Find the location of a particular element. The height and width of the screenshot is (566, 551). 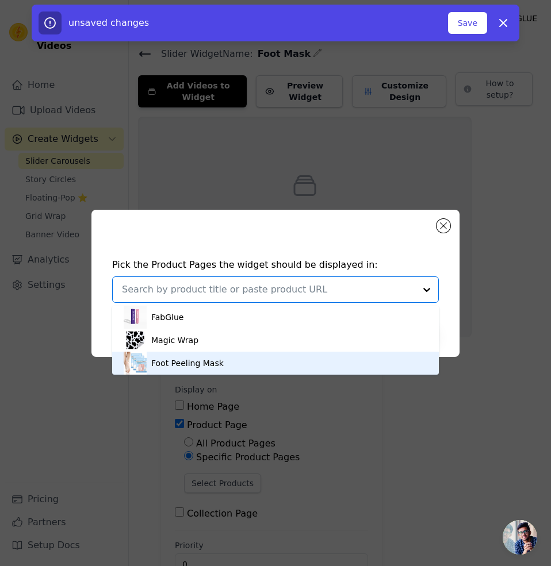

button: Close modal is located at coordinates (443, 226).